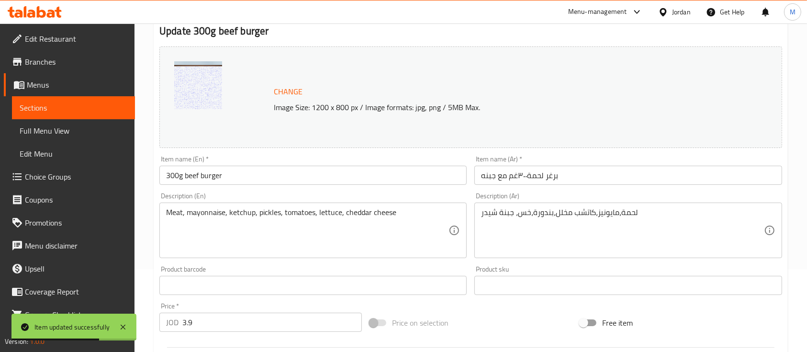 This screenshot has width=807, height=352. What do you see at coordinates (69, 314) in the screenshot?
I see `a: Grocery Checklist` at bounding box center [69, 314].